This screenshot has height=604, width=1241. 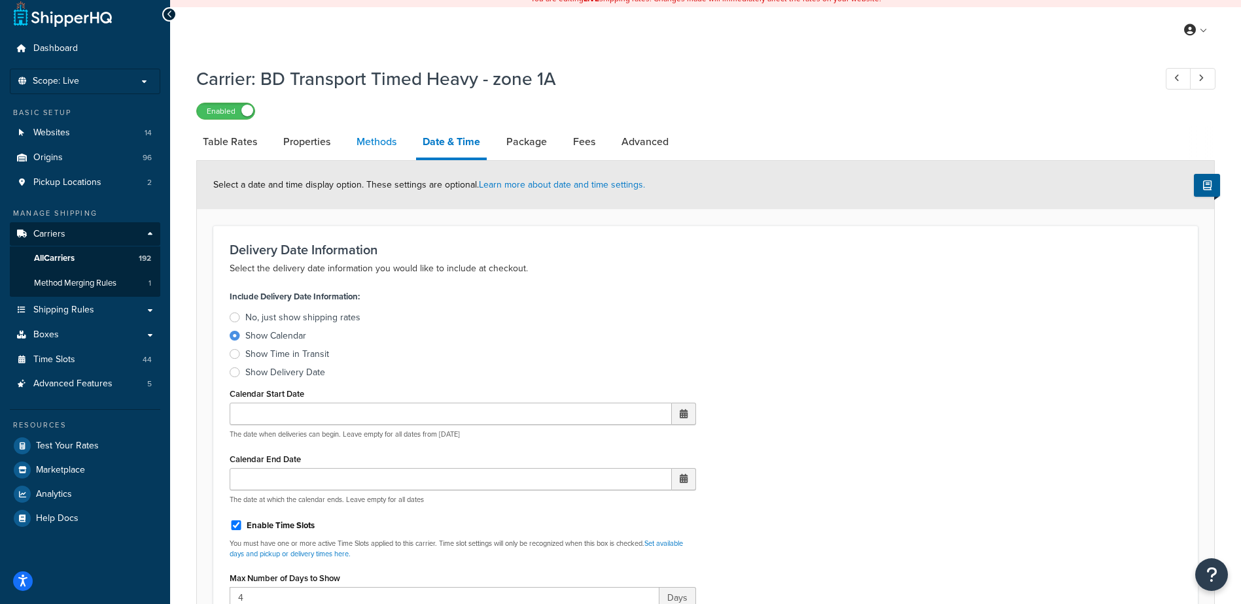 What do you see at coordinates (307, 142) in the screenshot?
I see `a: Properties` at bounding box center [307, 142].